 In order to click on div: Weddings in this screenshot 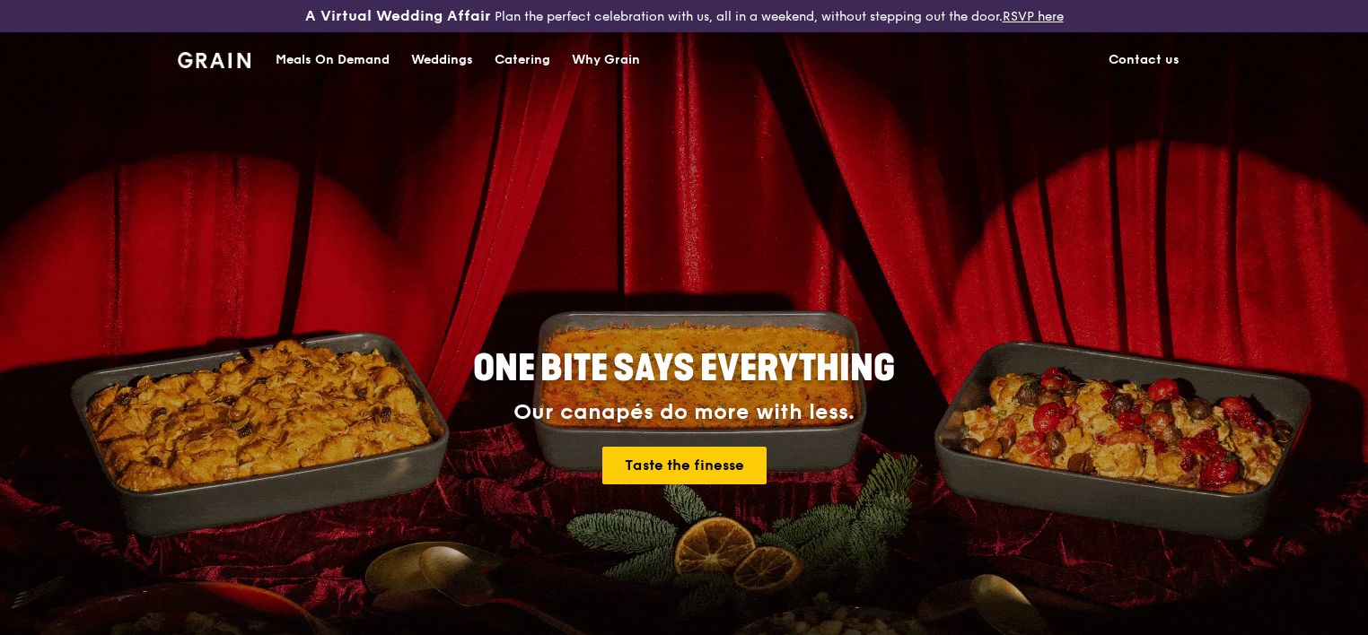, I will do `click(442, 60)`.